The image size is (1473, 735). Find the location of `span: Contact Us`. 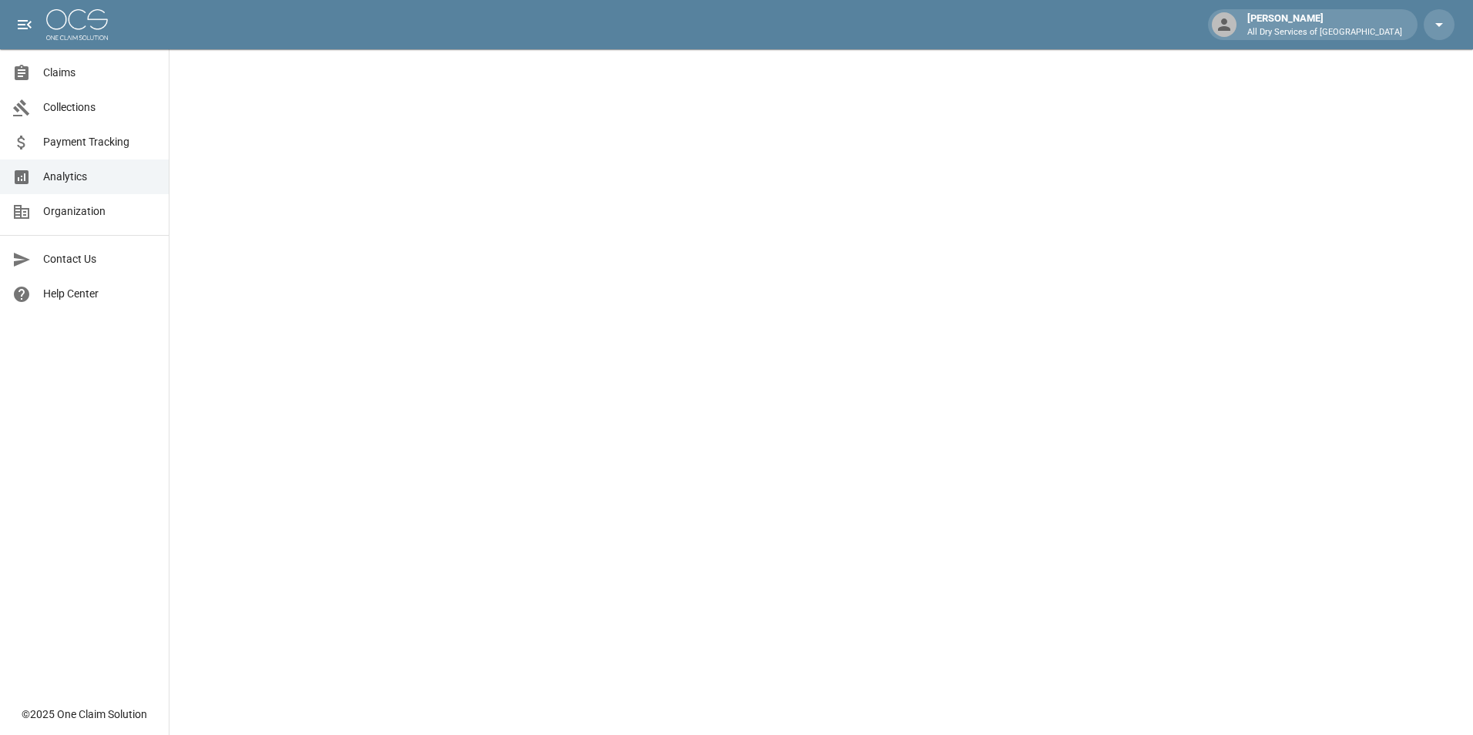

span: Contact Us is located at coordinates (99, 259).